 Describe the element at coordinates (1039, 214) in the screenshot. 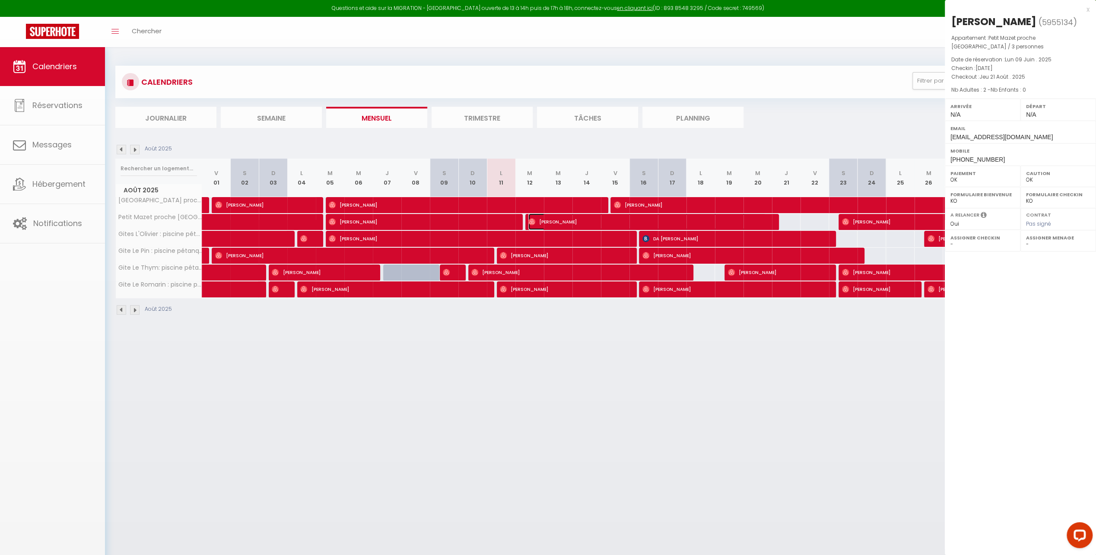

I see `label: Contrat` at that location.